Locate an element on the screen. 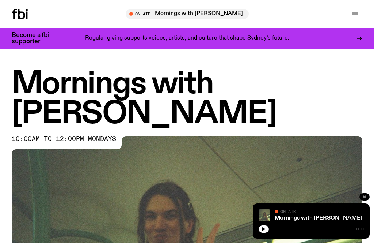 The image size is (374, 243). p: Regular giving supports voices, artists, and culture that shape Sydney’s future. is located at coordinates (187, 38).